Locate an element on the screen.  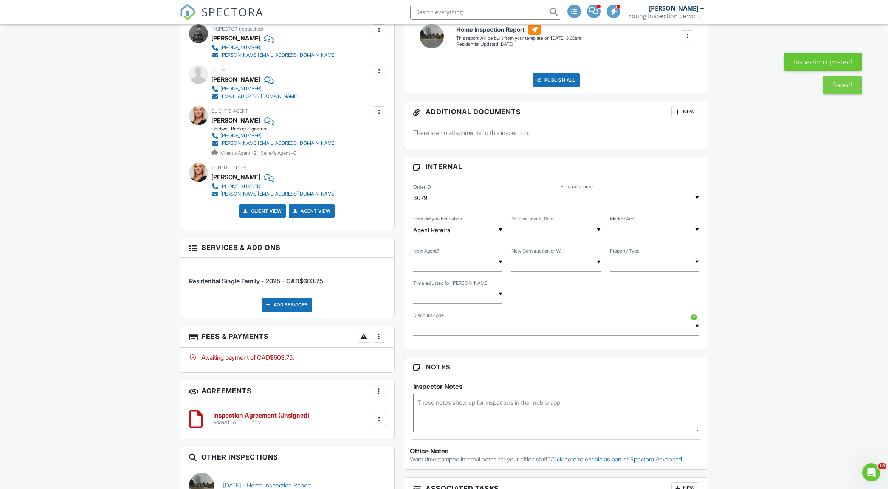
p: There are no attachments to this inspection. is located at coordinates (556, 133).